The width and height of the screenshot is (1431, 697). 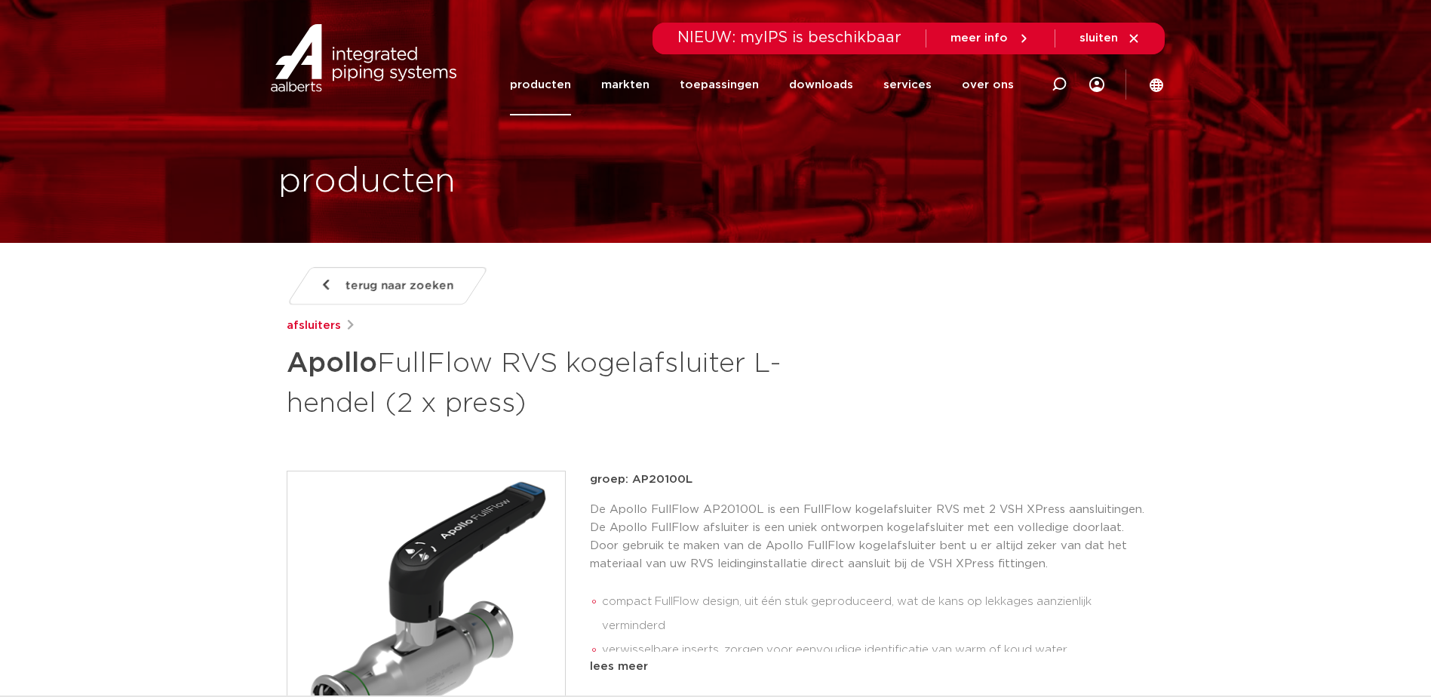 What do you see at coordinates (868, 537) in the screenshot?
I see `p: De Apollo FullFlow AP20100L is een FullFlow kogelafsluiter RVS met 2 VSH XPress aansluitingen. De...` at bounding box center [868, 537].